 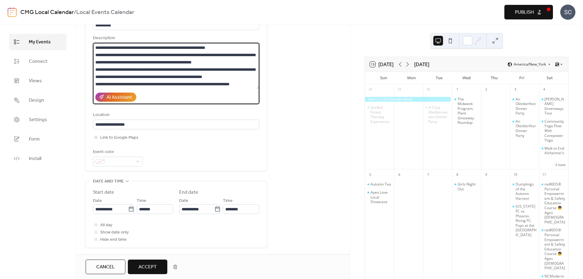 What do you see at coordinates (35, 81) in the screenshot?
I see `span: Views` at bounding box center [35, 81].